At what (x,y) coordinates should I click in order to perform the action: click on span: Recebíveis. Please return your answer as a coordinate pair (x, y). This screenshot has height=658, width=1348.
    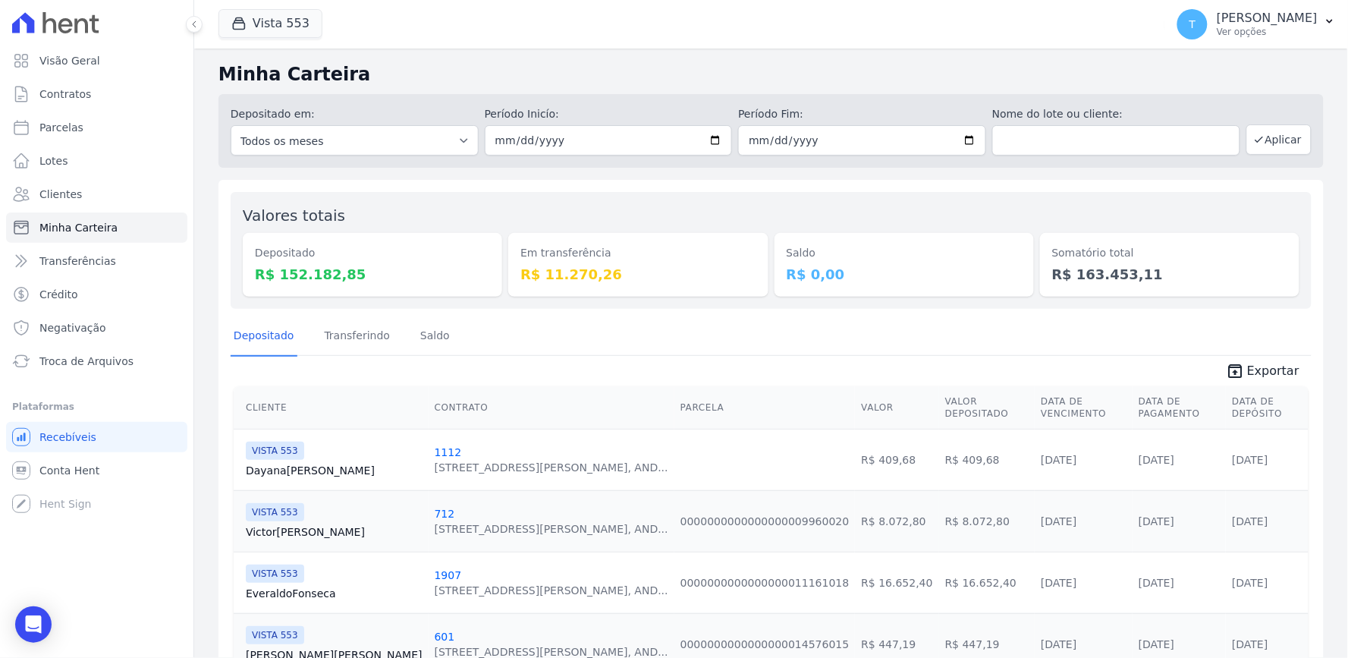
    Looking at the image, I should click on (68, 437).